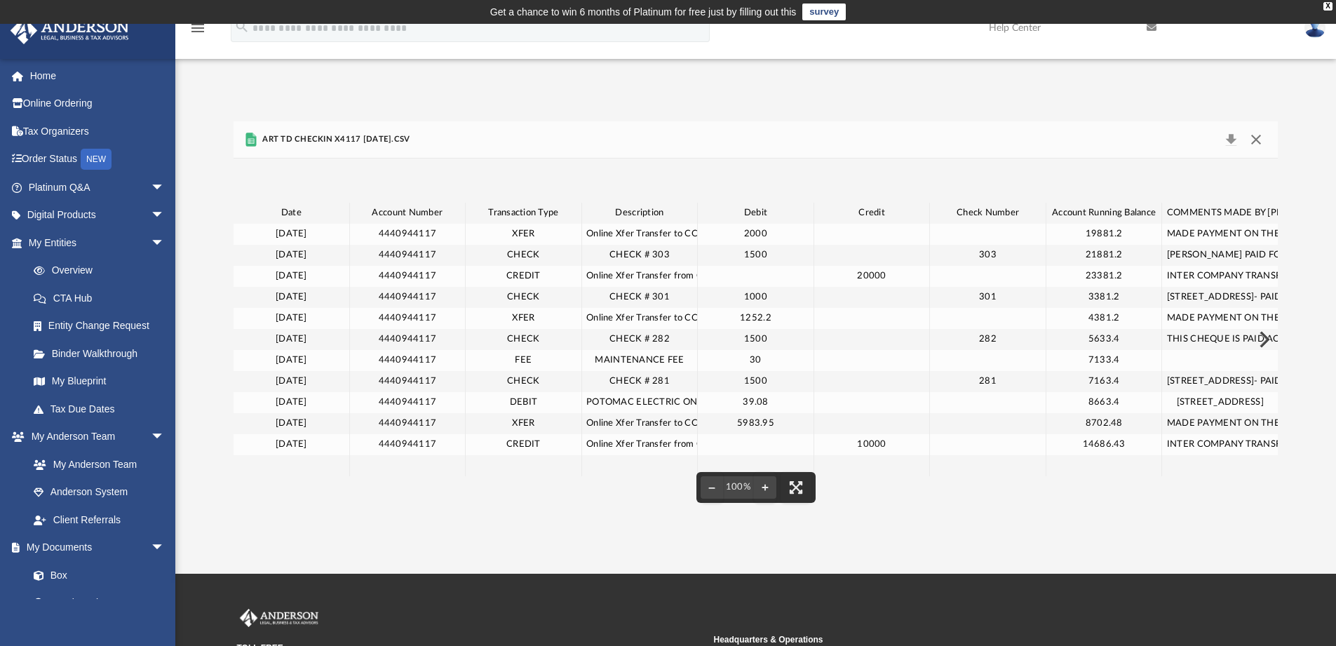 The image size is (1336, 646). I want to click on a: Anderson System, so click(99, 492).